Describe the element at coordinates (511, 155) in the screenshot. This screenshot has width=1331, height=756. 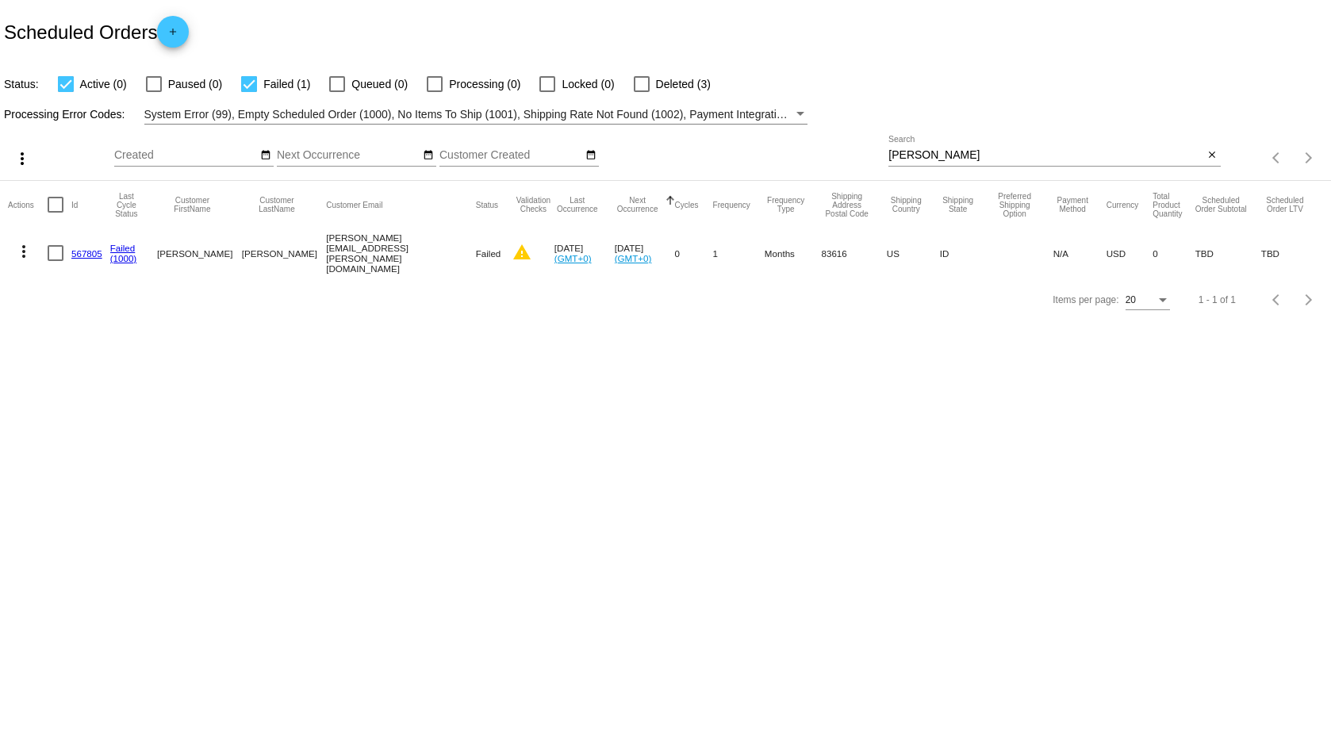
I see `input: Customer Created` at that location.